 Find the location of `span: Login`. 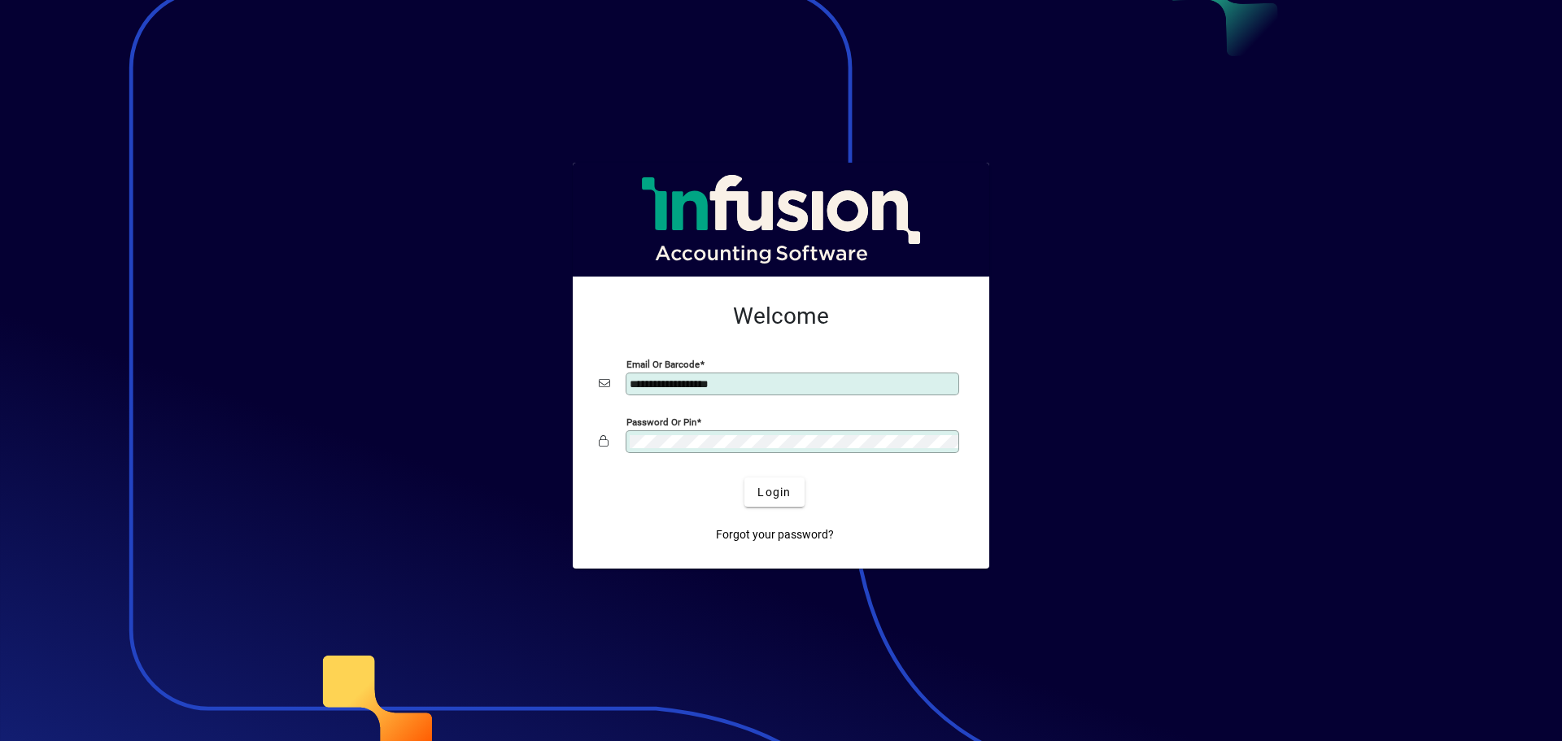

span: Login is located at coordinates (774, 492).